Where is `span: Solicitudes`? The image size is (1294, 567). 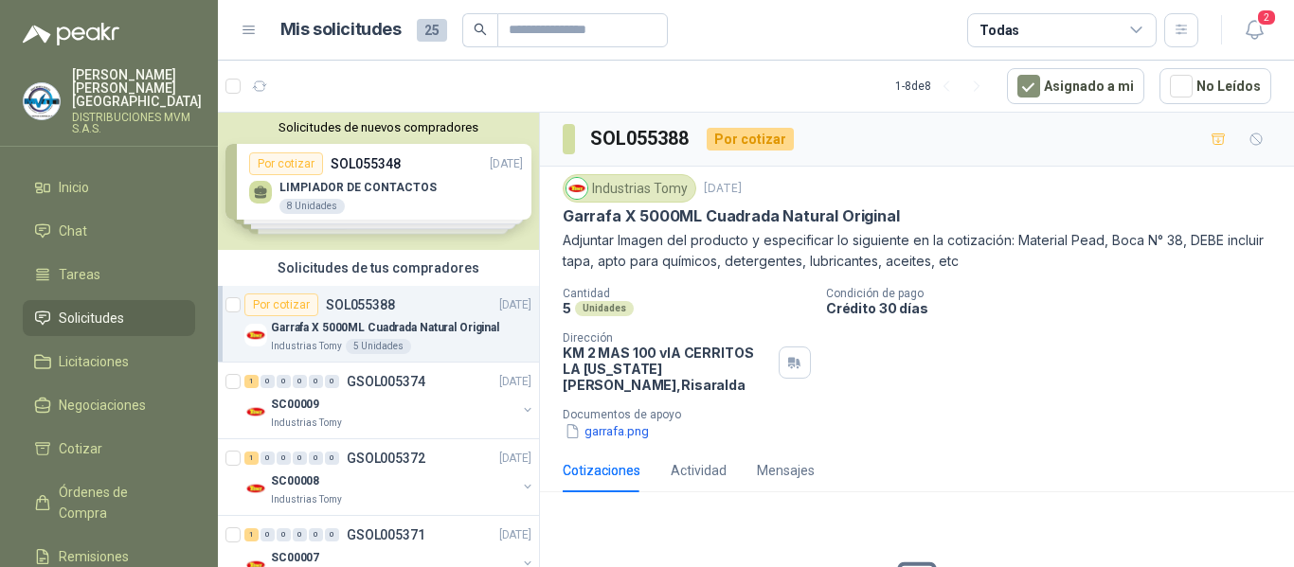
span: Solicitudes is located at coordinates (91, 318).